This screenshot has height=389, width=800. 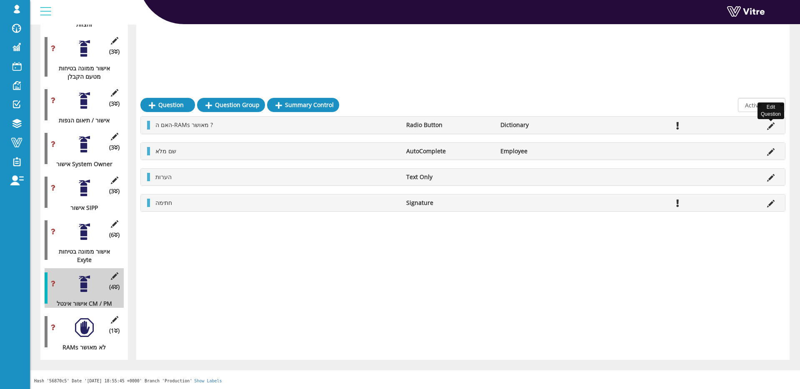 I want to click on li: Dictionary, so click(x=543, y=125).